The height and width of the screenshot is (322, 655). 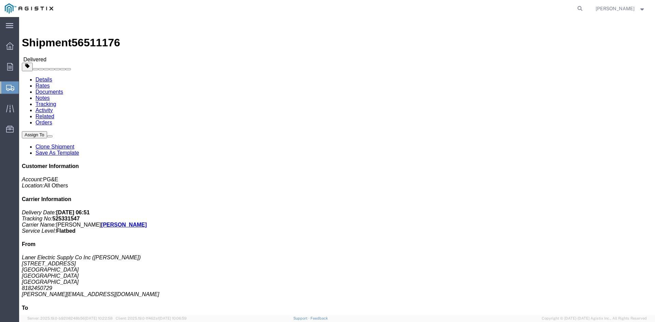 I want to click on span: Server: 2025.19.0-b9208248b56, so click(x=70, y=319).